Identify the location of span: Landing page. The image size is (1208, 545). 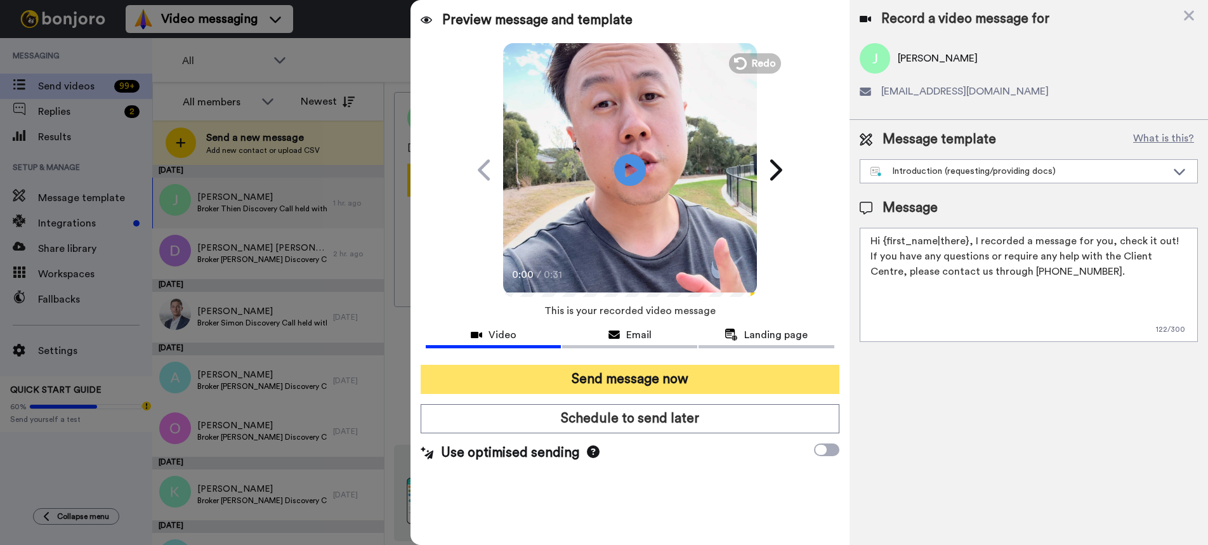
(776, 335).